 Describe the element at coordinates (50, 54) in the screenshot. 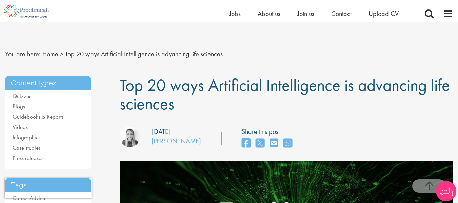

I see `a: breadcrumb link` at that location.